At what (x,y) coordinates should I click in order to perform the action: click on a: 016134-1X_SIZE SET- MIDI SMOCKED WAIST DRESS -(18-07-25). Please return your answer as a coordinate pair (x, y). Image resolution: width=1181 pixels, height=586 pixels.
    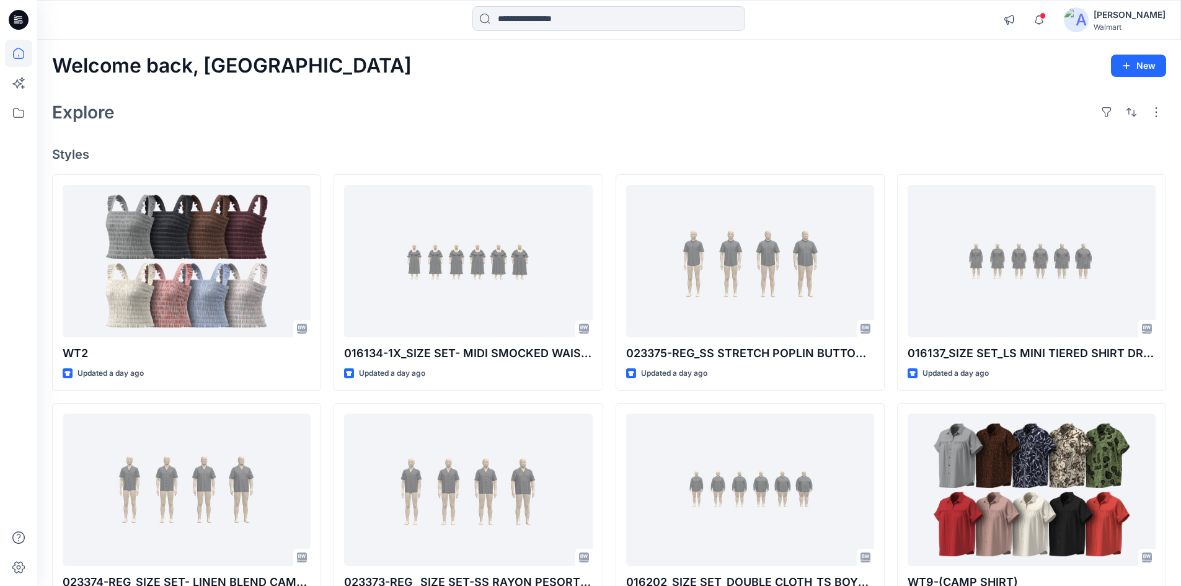
    Looking at the image, I should click on (468, 261).